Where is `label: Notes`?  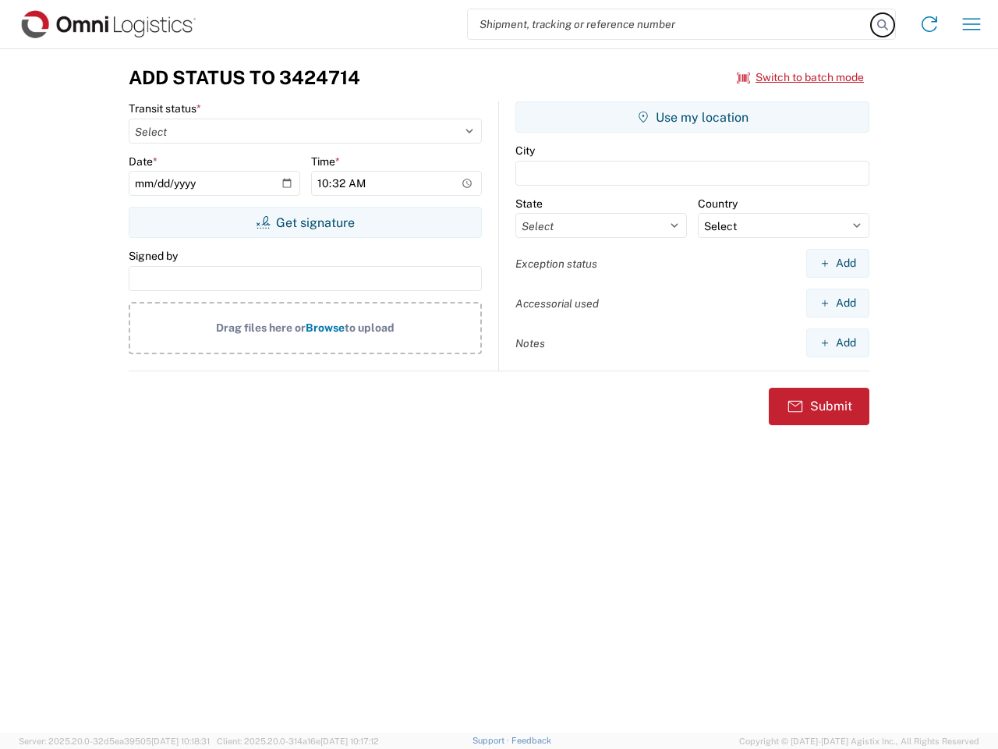 label: Notes is located at coordinates (530, 343).